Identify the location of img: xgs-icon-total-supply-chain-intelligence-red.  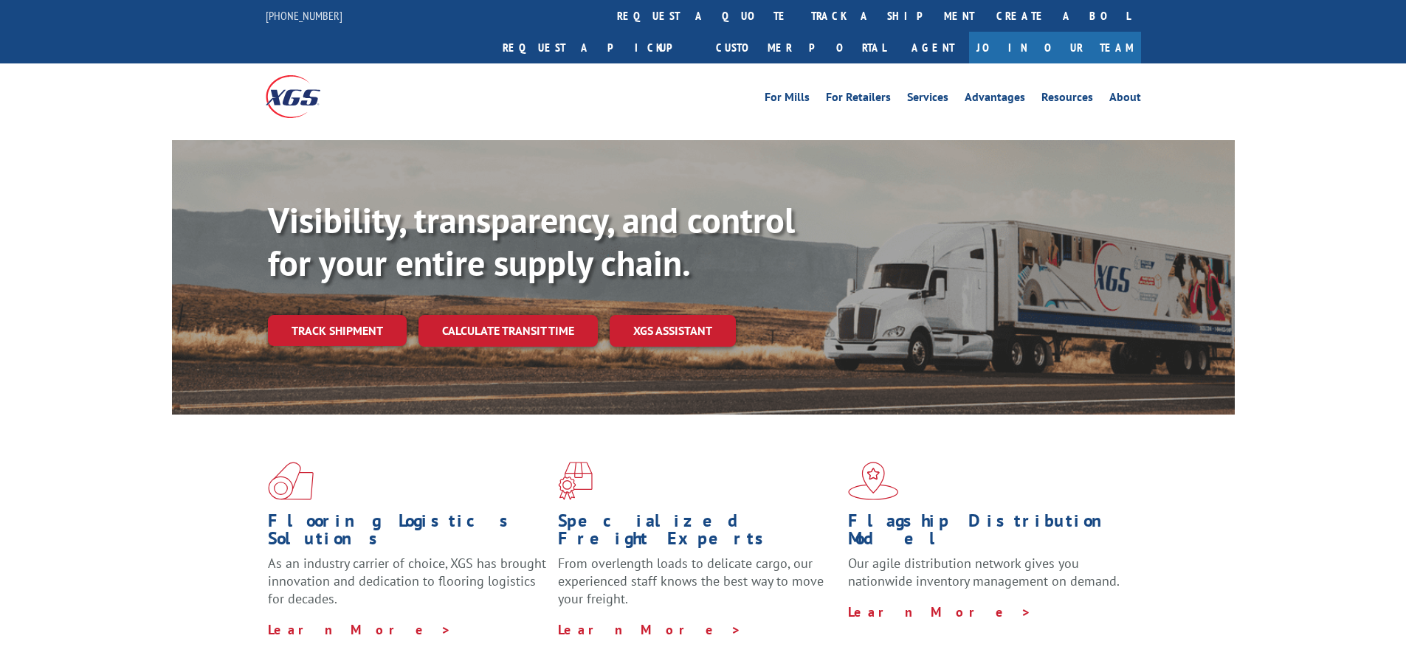
(291, 481).